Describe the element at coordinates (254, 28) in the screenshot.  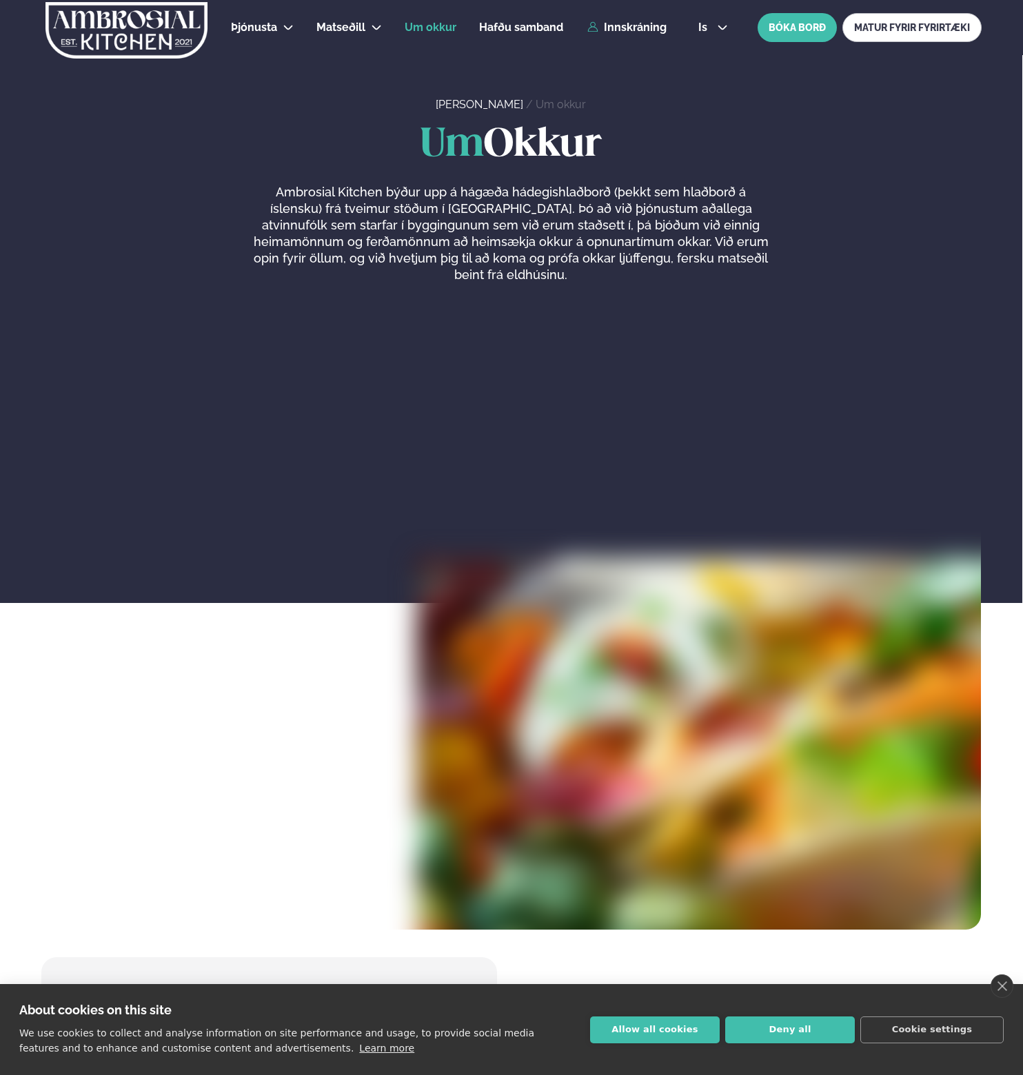
I see `a: Þjónusta` at that location.